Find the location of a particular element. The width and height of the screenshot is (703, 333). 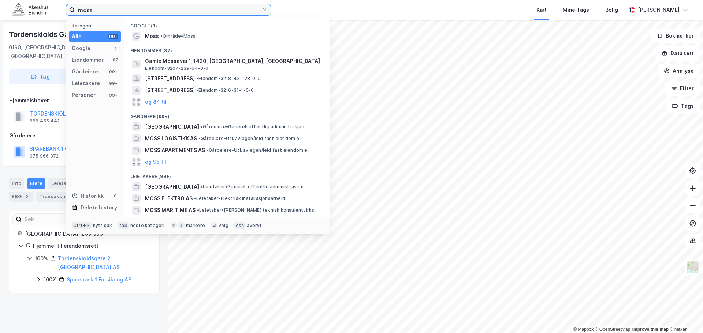

div: Eiendommer (87) is located at coordinates (227, 49).